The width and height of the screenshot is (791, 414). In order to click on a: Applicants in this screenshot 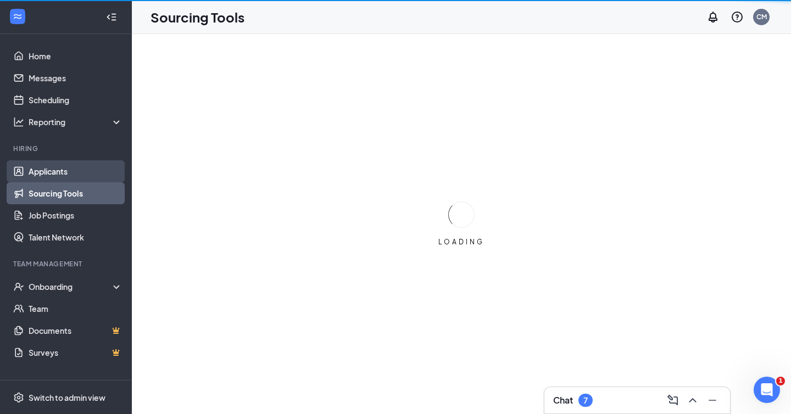, I will do `click(75, 171)`.